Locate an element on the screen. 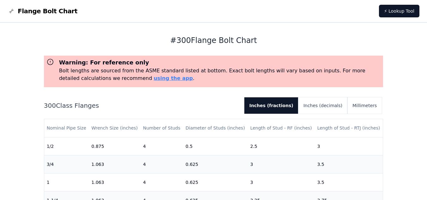 The height and width of the screenshot is (200, 427). h1: # 300 Flange Bolt Chart is located at coordinates (214, 41).